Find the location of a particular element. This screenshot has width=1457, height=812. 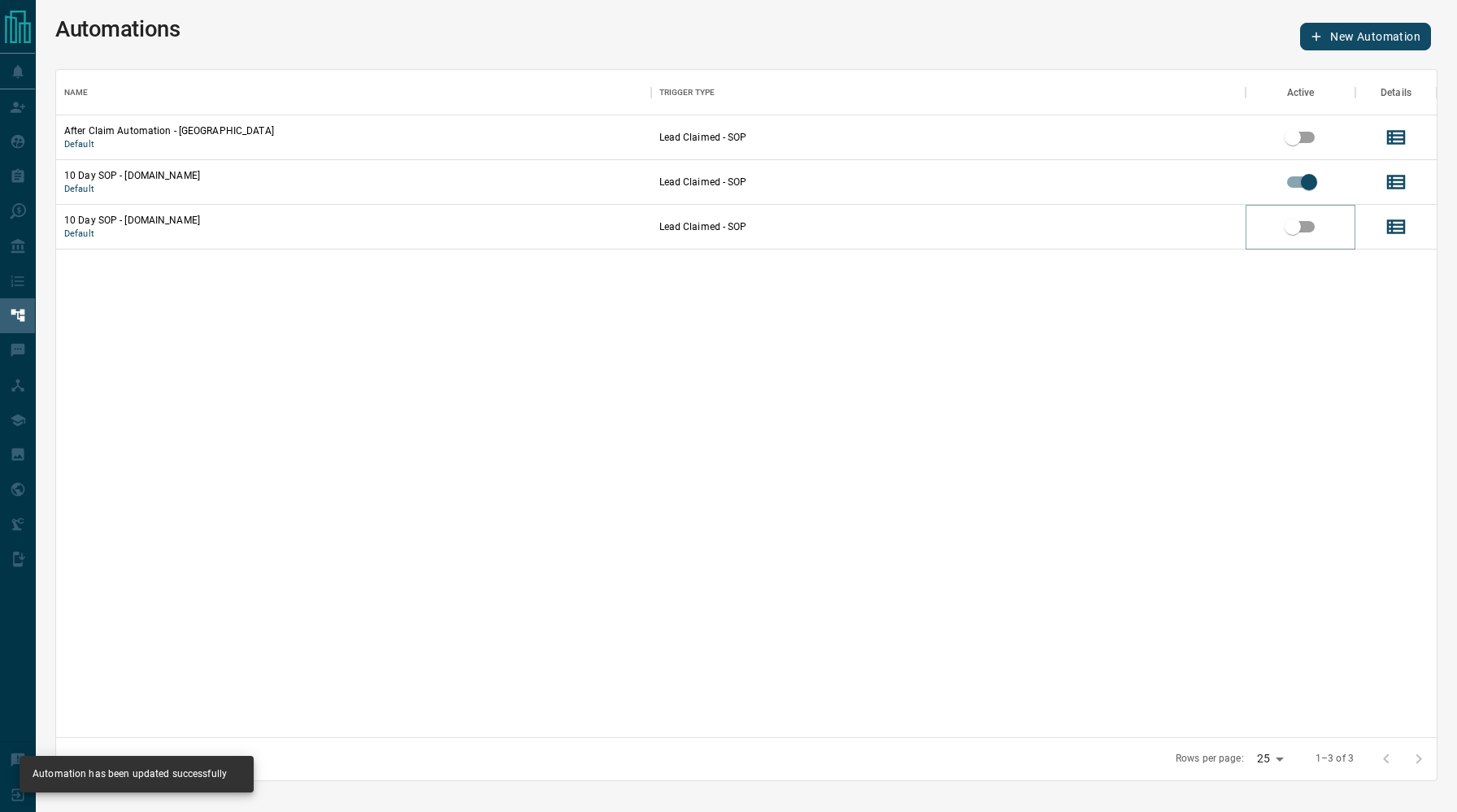

p: Rows per page: is located at coordinates (1210, 758).